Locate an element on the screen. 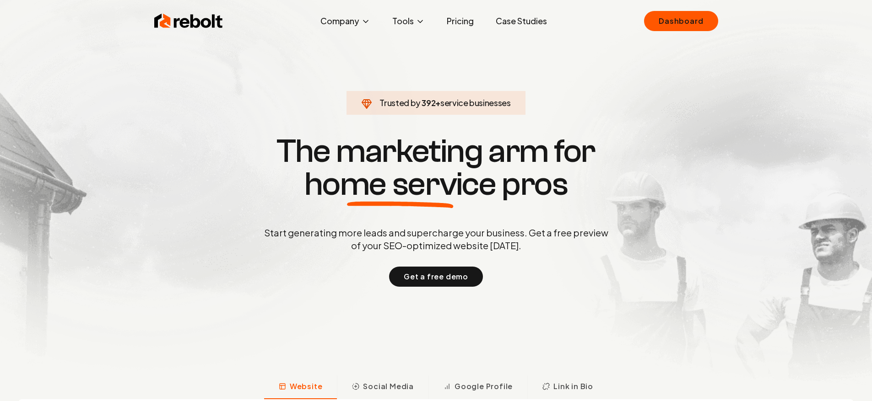  button: Tools is located at coordinates (408, 21).